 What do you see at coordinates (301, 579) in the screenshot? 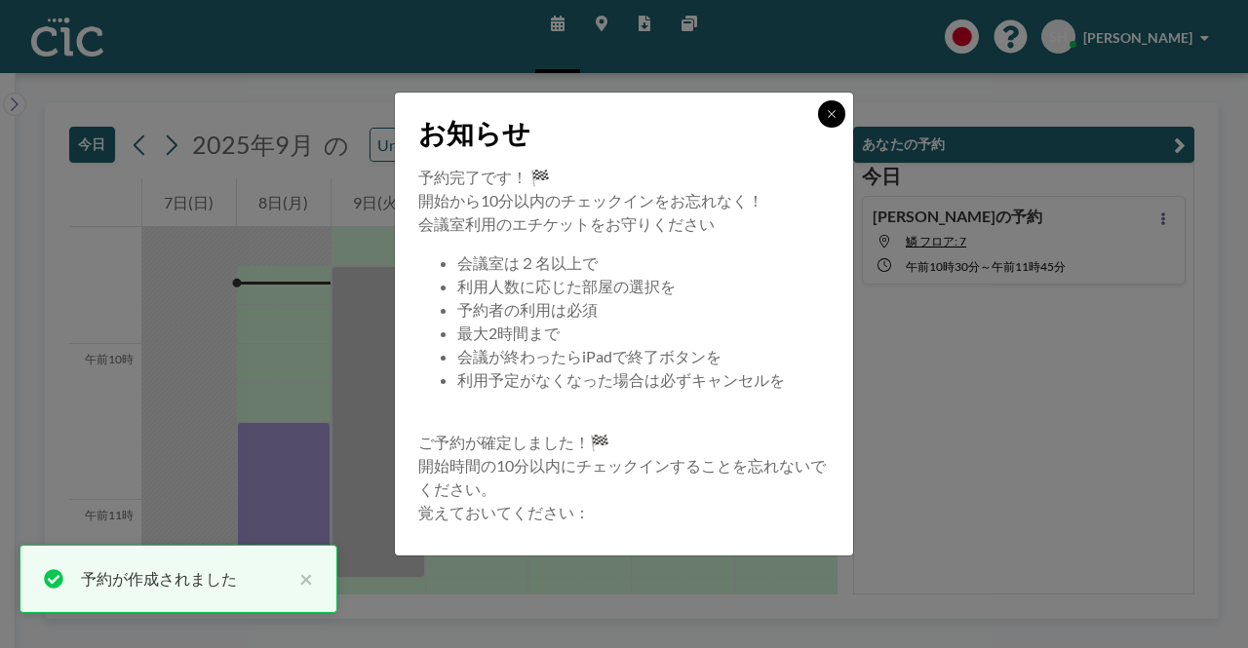
I see `button: 近い` at bounding box center [301, 579].